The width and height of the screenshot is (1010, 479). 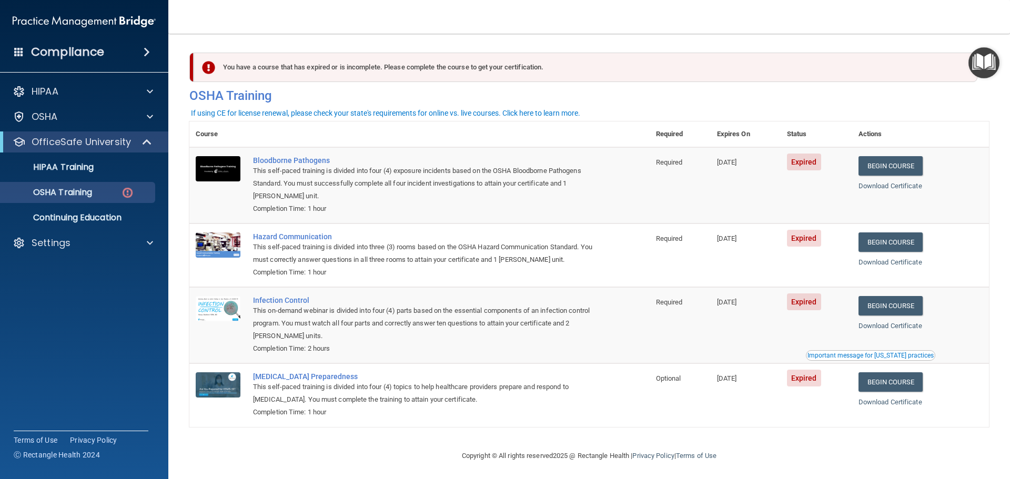 What do you see at coordinates (816, 134) in the screenshot?
I see `th: Status` at bounding box center [816, 134].